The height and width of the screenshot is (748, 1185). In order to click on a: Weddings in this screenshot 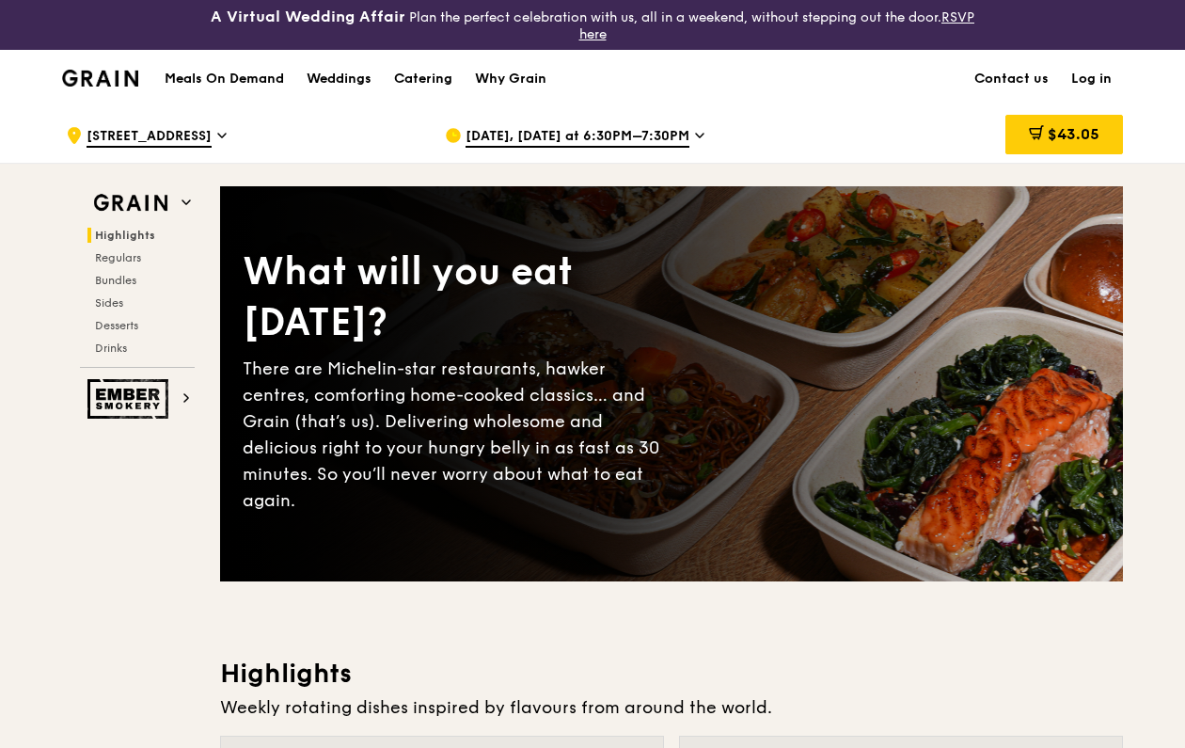, I will do `click(339, 79)`.